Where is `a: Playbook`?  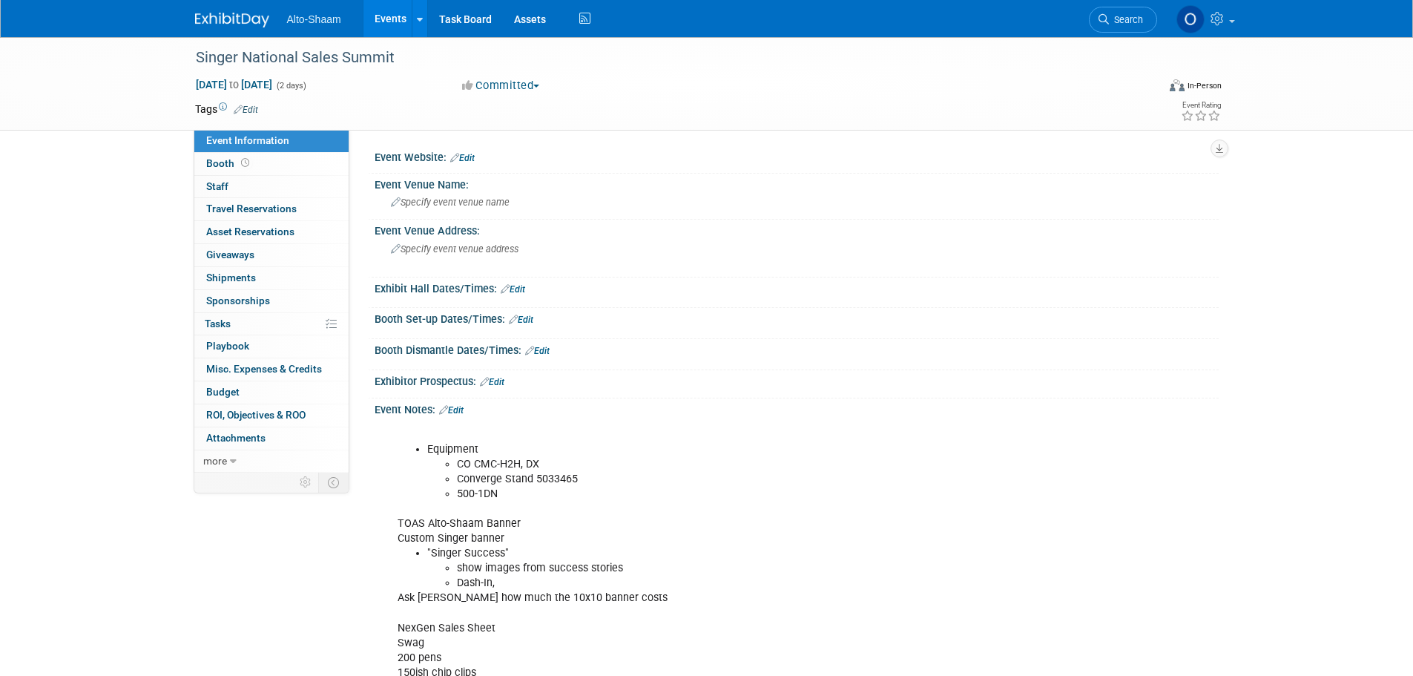
a: Playbook is located at coordinates (271, 346).